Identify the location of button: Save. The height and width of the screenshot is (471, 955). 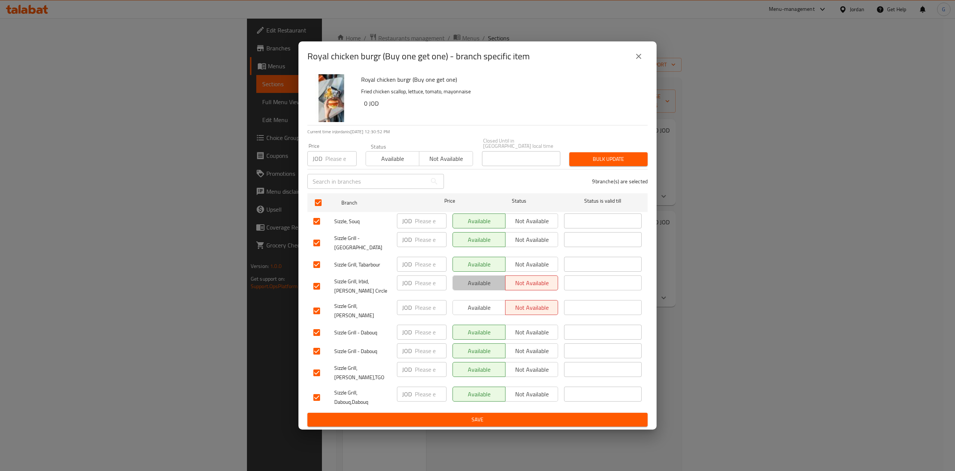
(477, 419).